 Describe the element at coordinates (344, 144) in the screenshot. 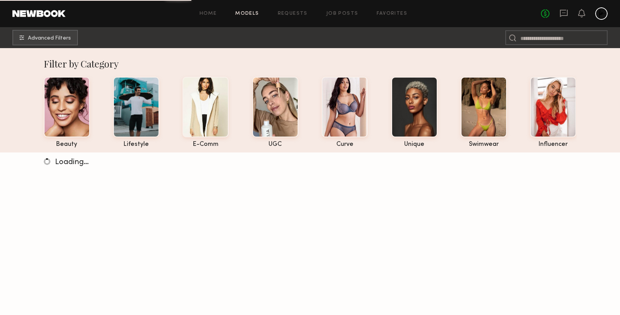

I see `div: curve` at that location.